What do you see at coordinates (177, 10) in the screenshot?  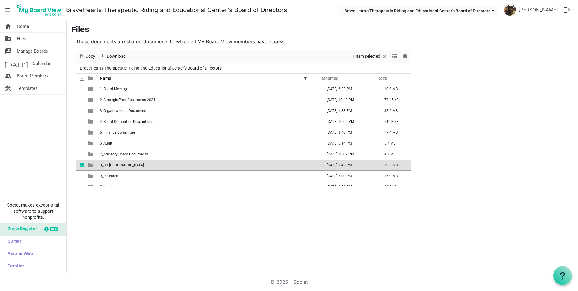 I see `a: BraveHearts Therapeutic Riding and Educational Center's Board of Directors` at bounding box center [177, 10].